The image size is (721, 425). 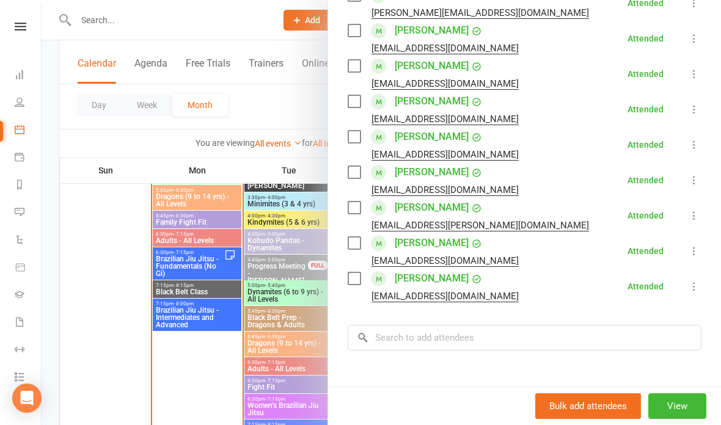 What do you see at coordinates (28, 158) in the screenshot?
I see `a: Payments` at bounding box center [28, 158].